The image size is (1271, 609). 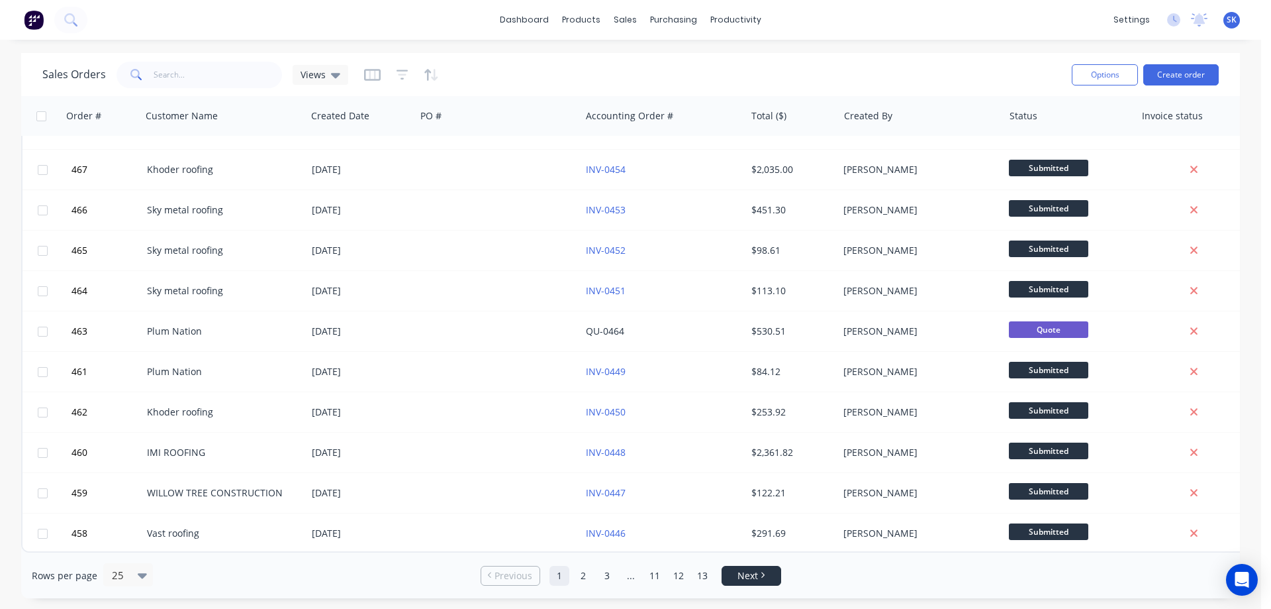 What do you see at coordinates (790, 533) in the screenshot?
I see `div: $291.69` at bounding box center [790, 533].